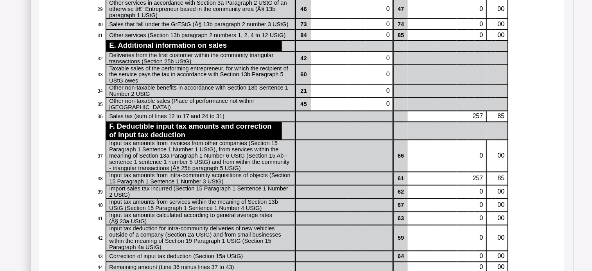 This screenshot has width=592, height=271. I want to click on span: 62, so click(401, 192).